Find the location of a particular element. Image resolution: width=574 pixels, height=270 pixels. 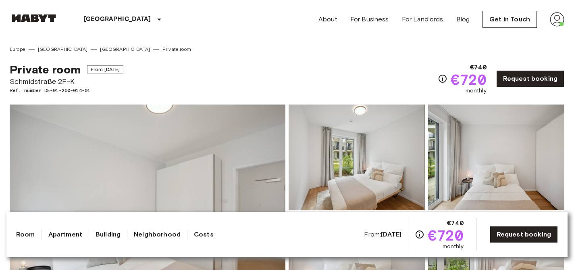

a: Blog is located at coordinates (463, 19).